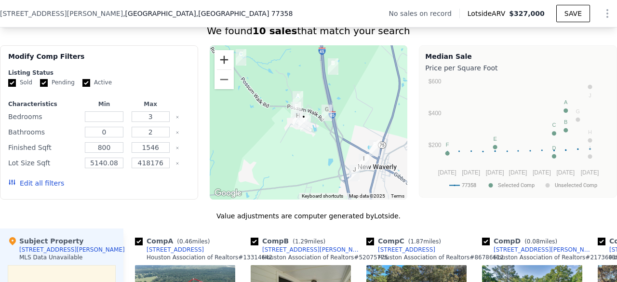  Describe the element at coordinates (374, 148) in the screenshot. I see `div: 130 Parrish St` at that location.